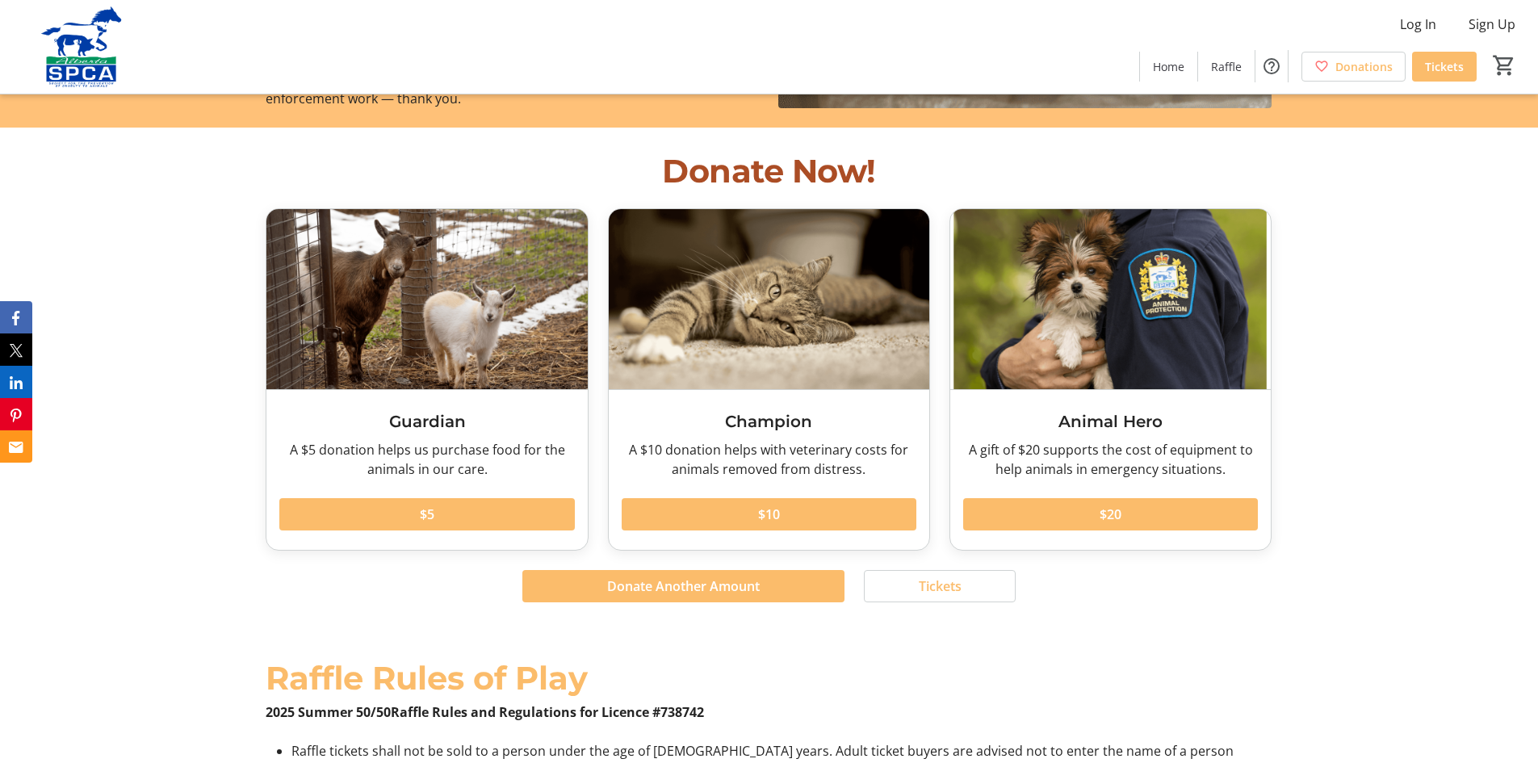 The image size is (1538, 763). I want to click on button: $10, so click(768, 514).